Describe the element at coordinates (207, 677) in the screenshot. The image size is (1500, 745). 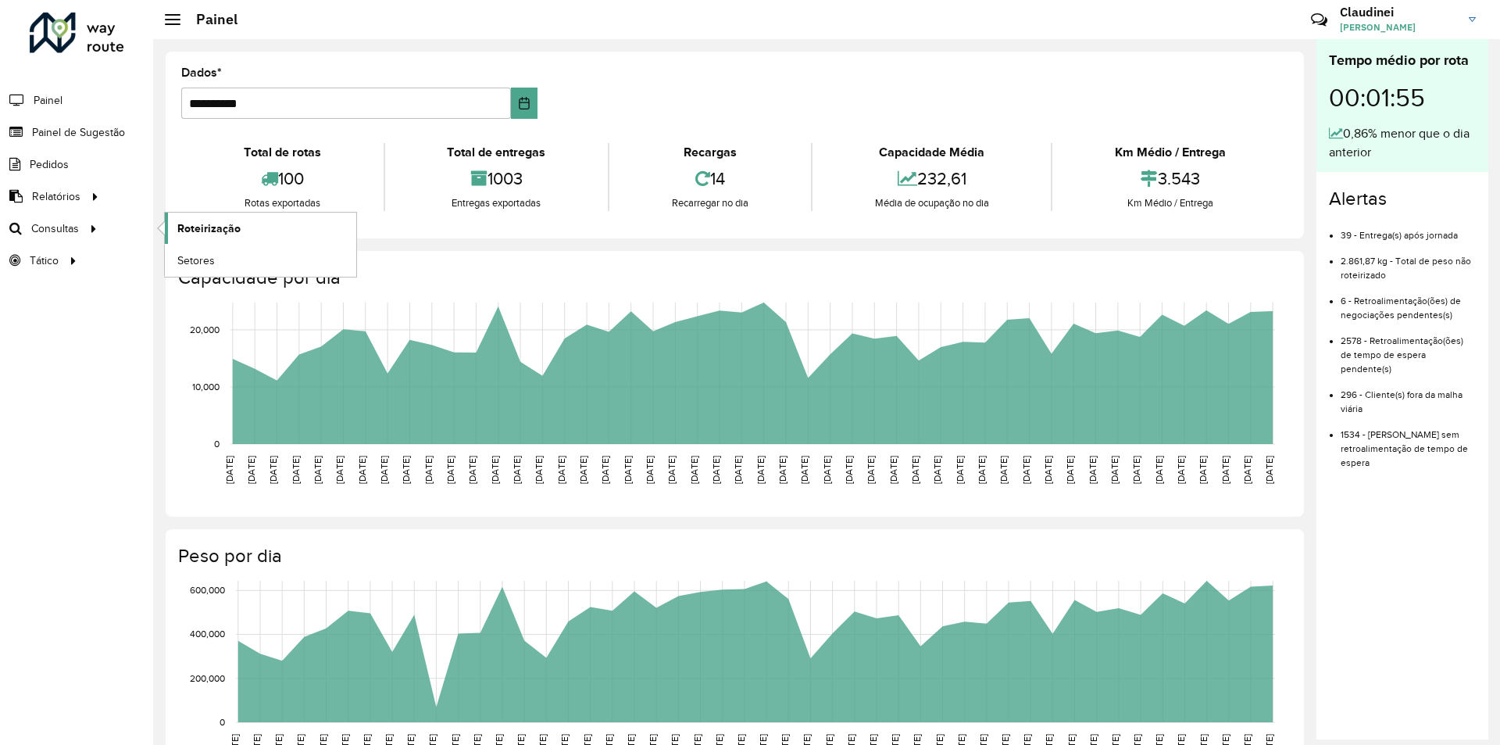
I see `text: 200,000` at that location.